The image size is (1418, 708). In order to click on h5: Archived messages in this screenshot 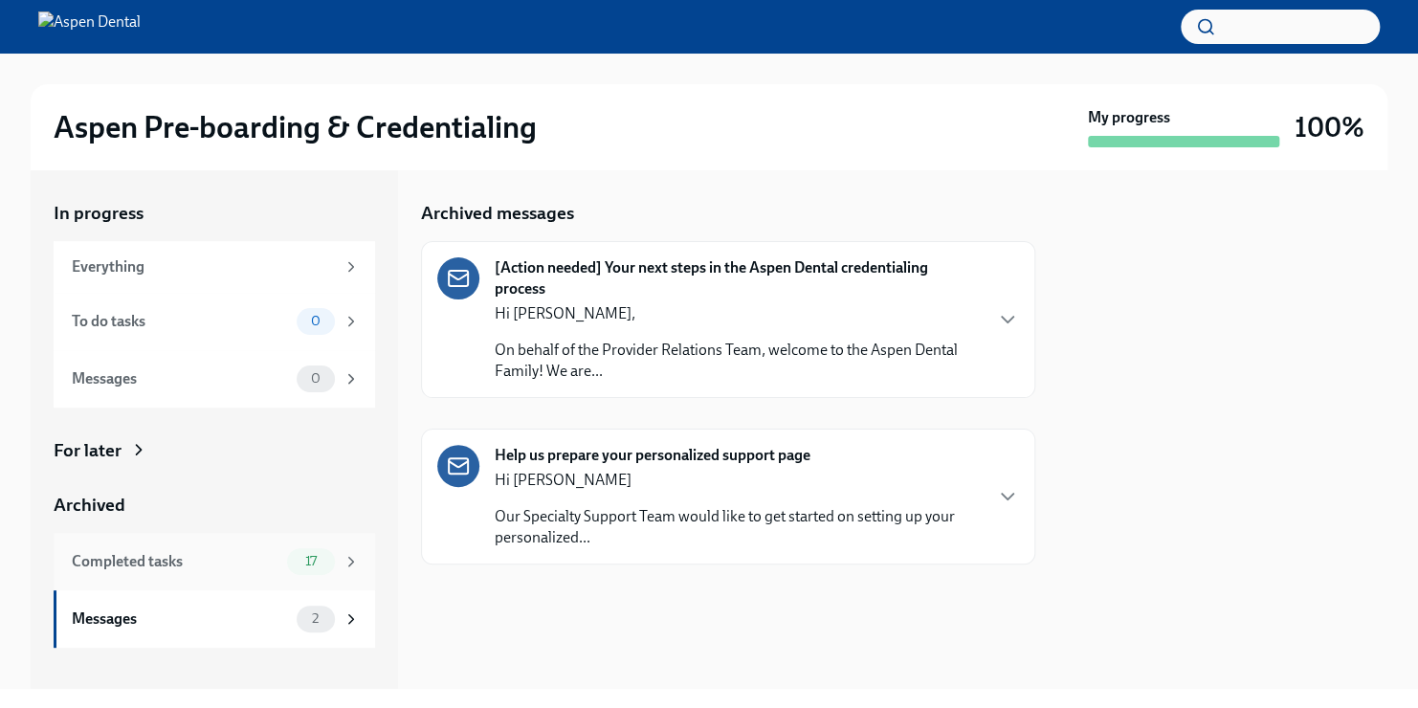, I will do `click(498, 213)`.